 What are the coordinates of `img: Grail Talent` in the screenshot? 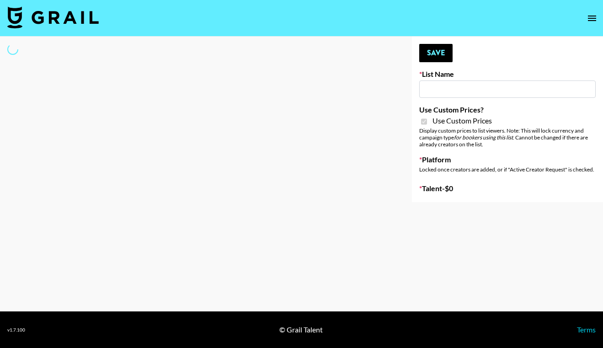 It's located at (53, 17).